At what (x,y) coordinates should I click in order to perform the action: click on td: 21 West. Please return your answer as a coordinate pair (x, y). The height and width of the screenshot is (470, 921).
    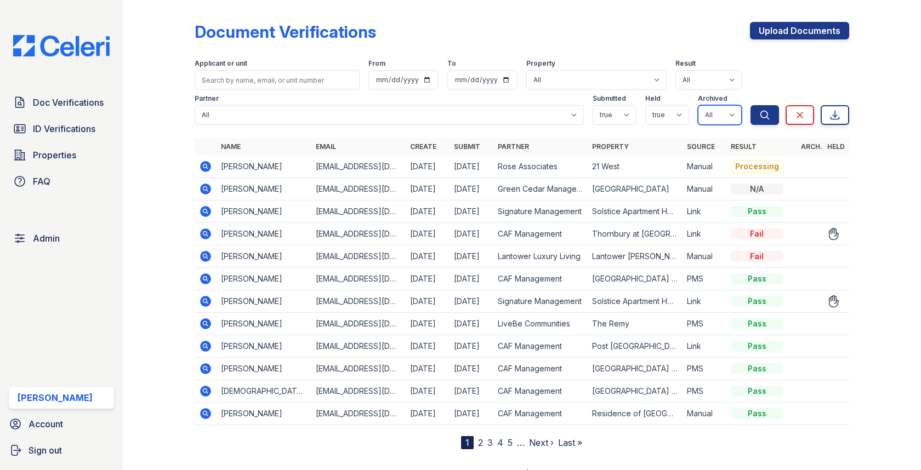
    Looking at the image, I should click on (635, 167).